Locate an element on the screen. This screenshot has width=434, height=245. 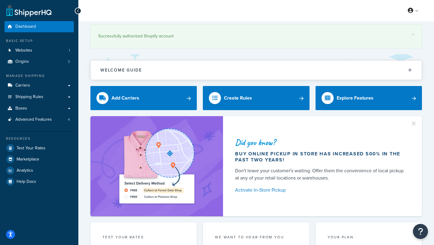
li: Origins is located at coordinates (39, 61).